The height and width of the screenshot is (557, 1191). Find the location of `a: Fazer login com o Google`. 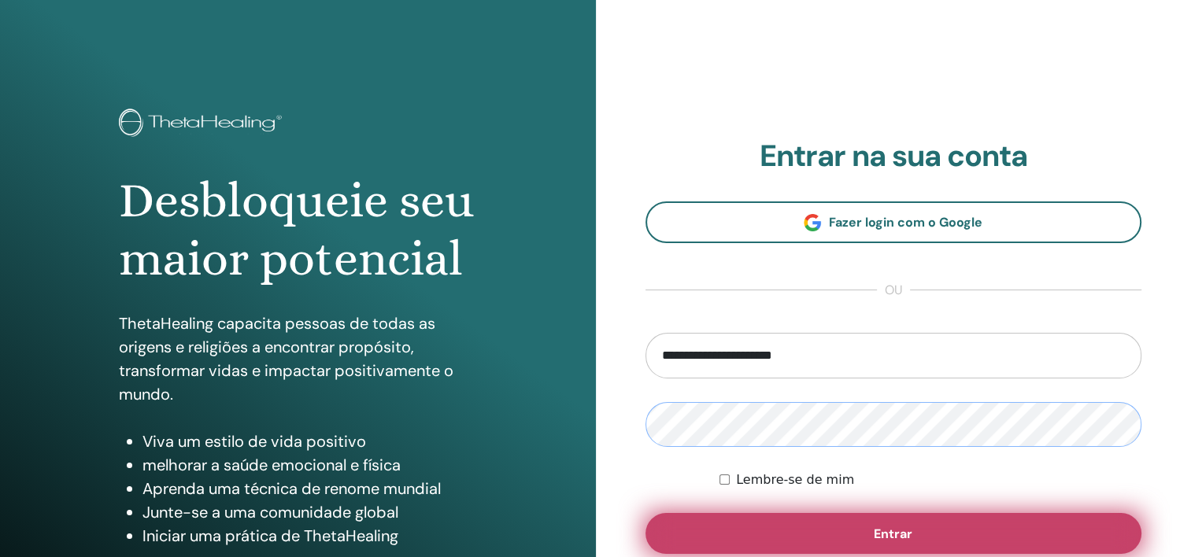

a: Fazer login com o Google is located at coordinates (893, 222).